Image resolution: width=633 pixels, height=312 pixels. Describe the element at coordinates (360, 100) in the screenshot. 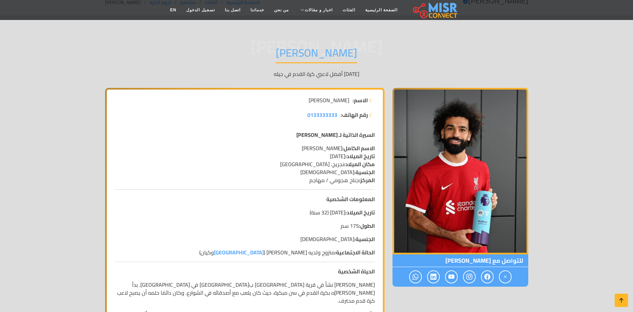

I see `strong: الاسم:` at that location.